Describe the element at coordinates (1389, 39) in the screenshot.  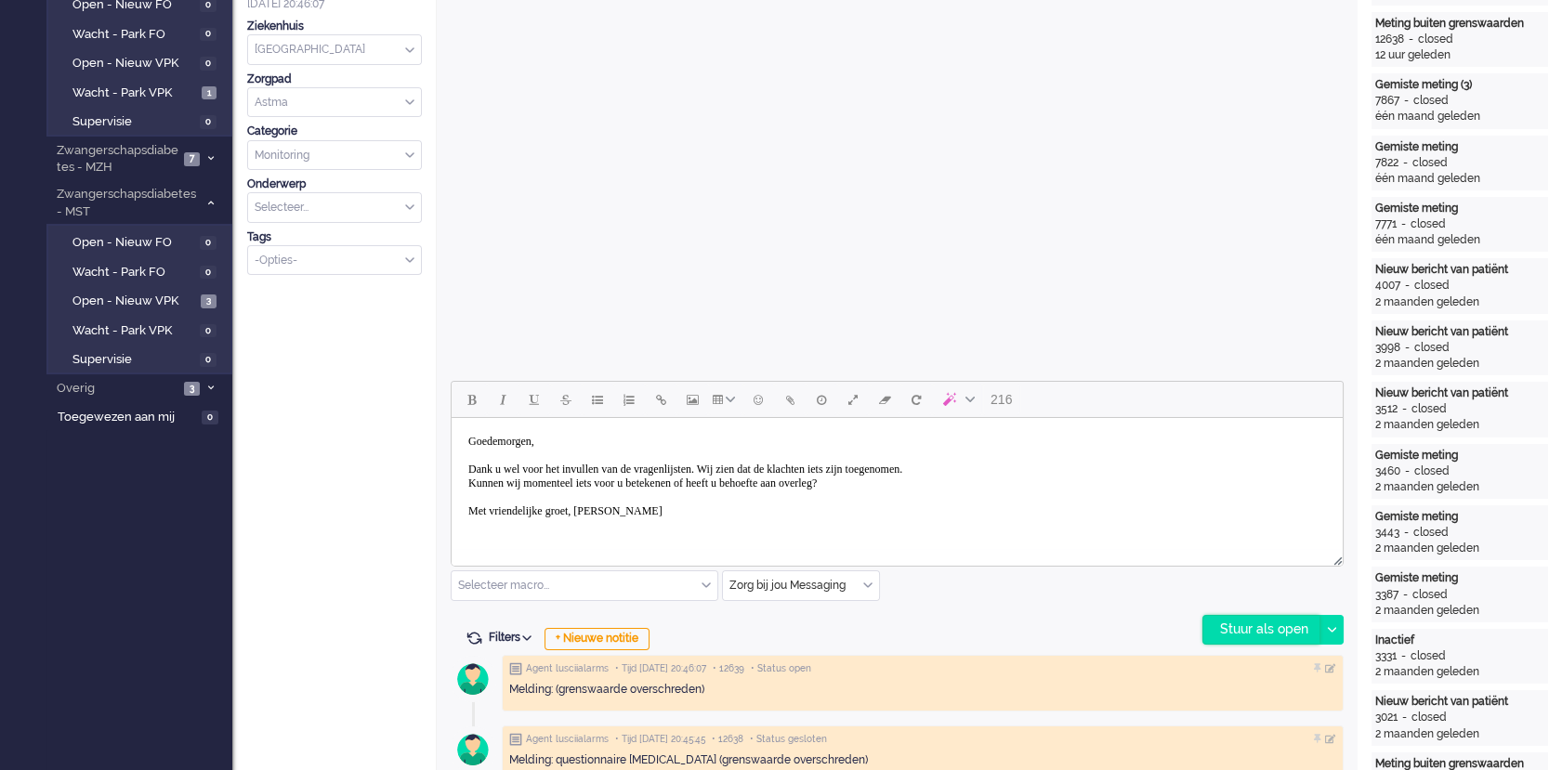
I see `div: 12638` at that location.